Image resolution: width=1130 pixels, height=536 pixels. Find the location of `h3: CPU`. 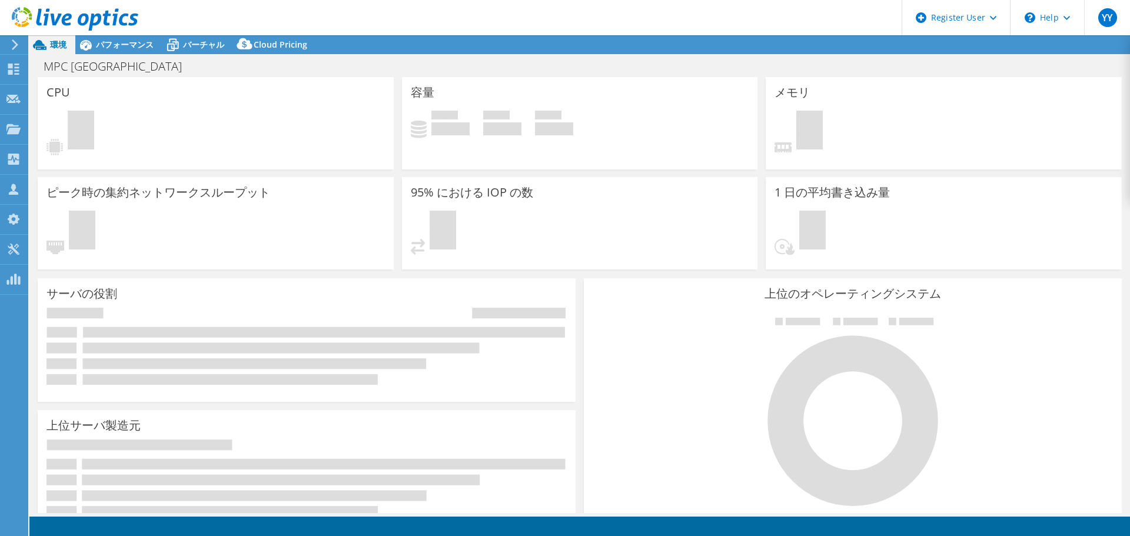

h3: CPU is located at coordinates (58, 92).